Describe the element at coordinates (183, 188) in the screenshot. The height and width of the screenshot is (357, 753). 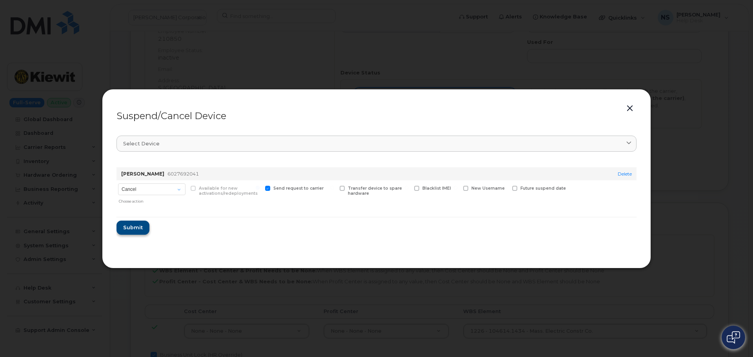
I see `input: Available for new activations/redeployments` at that location.